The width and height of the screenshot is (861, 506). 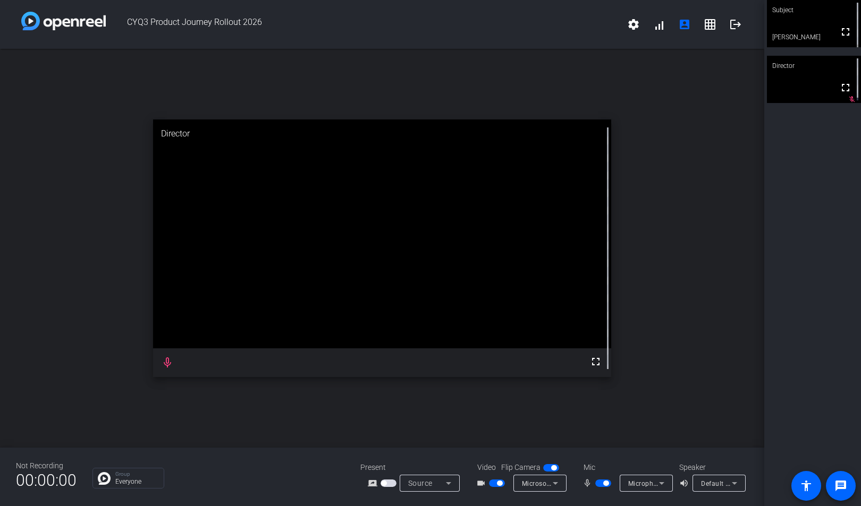 What do you see at coordinates (710, 24) in the screenshot?
I see `mat-icon: grid_on` at bounding box center [710, 24].